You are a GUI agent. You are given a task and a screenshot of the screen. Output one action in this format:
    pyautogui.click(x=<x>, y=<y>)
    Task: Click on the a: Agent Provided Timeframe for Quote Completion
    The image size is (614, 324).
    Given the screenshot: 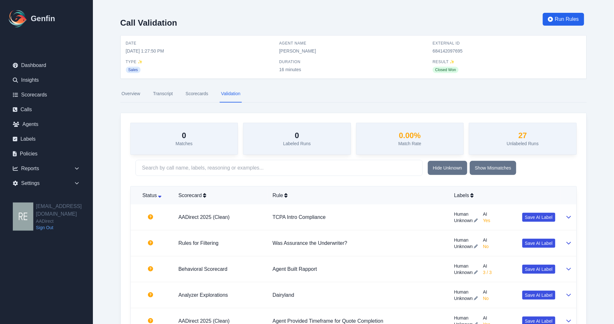 What is the action you would take?
    pyautogui.click(x=328, y=321)
    